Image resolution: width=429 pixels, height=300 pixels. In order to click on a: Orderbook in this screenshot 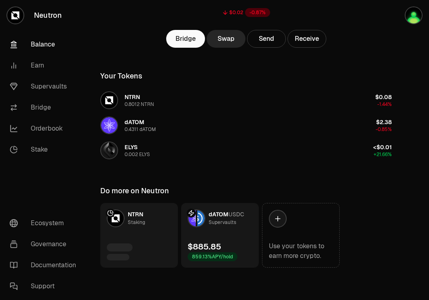, I will do `click(45, 128)`.